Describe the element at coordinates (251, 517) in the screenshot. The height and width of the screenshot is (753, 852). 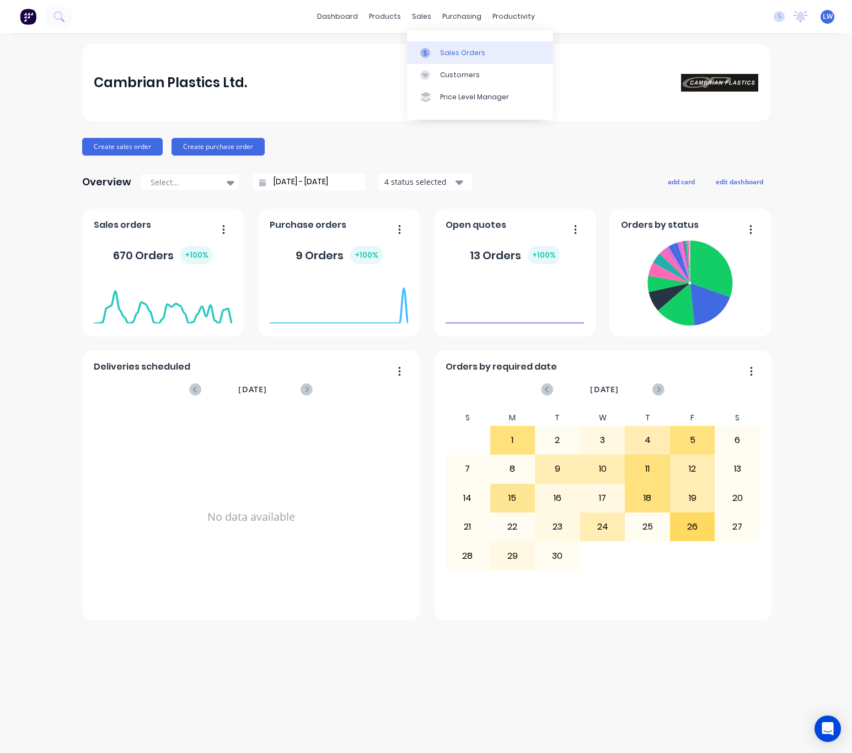
I see `div: No data available` at that location.